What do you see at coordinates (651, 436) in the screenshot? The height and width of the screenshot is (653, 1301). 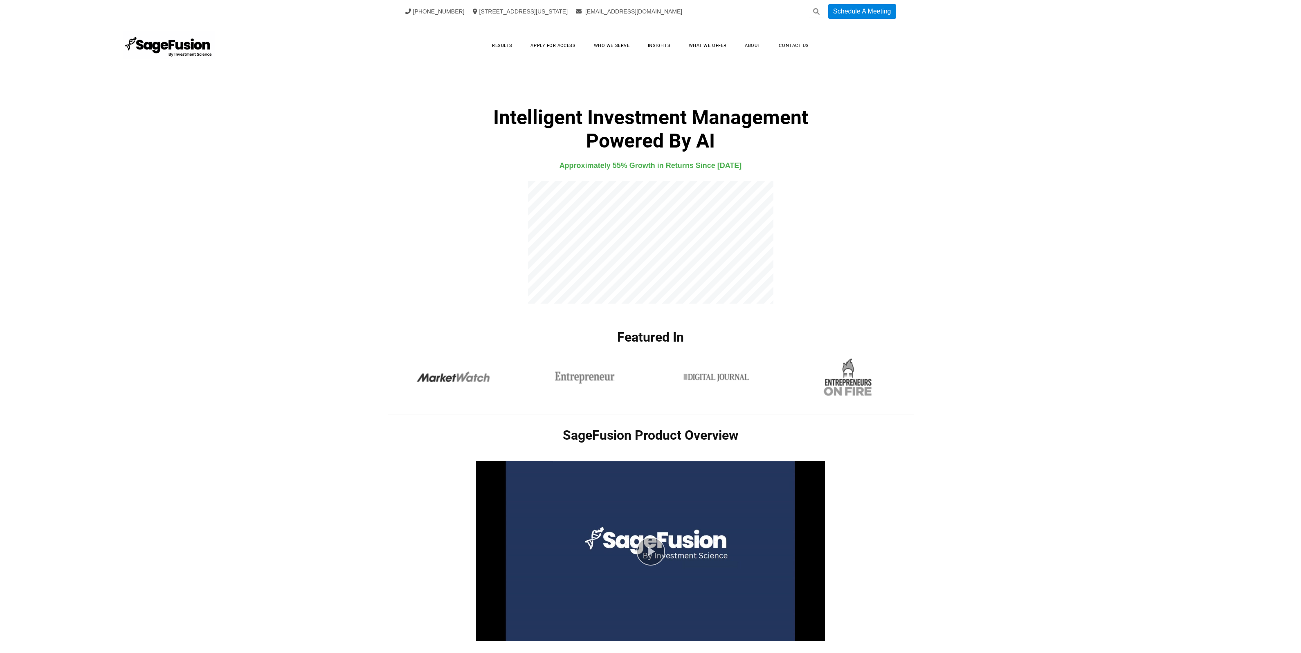 I see `h1: SageFusion Product Overview` at bounding box center [651, 436].